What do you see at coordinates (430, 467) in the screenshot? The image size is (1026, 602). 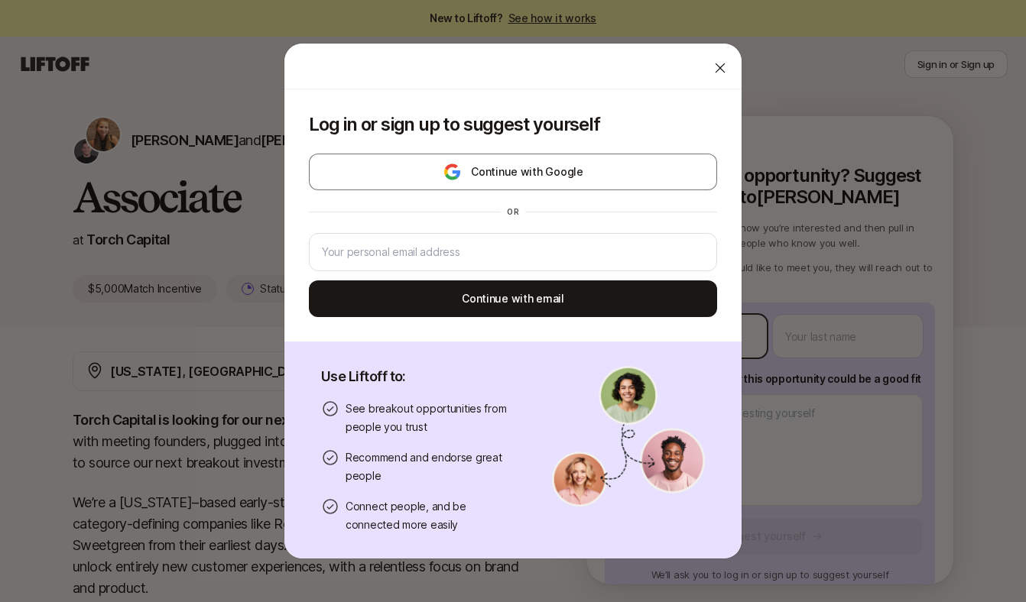 I see `p: Recommend and endorse great people` at bounding box center [430, 467].